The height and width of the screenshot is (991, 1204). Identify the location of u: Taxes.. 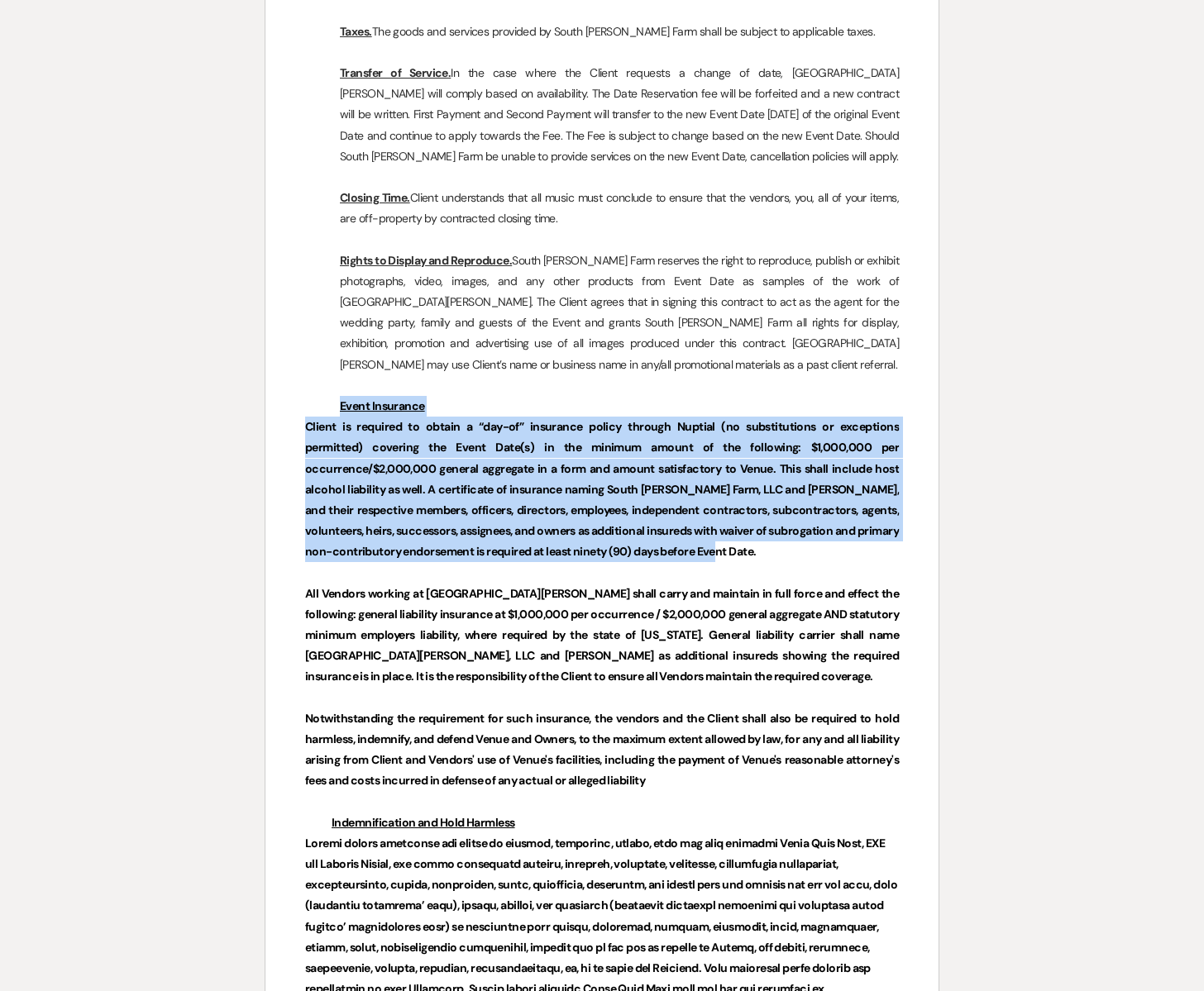
(356, 32).